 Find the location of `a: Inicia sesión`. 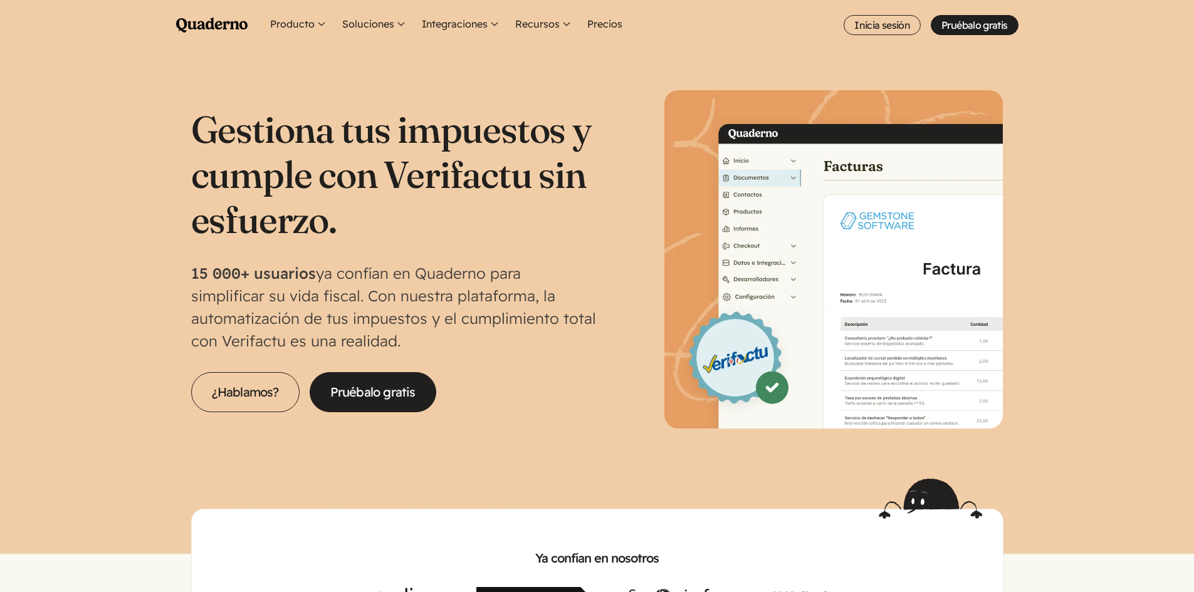

a: Inicia sesión is located at coordinates (882, 25).